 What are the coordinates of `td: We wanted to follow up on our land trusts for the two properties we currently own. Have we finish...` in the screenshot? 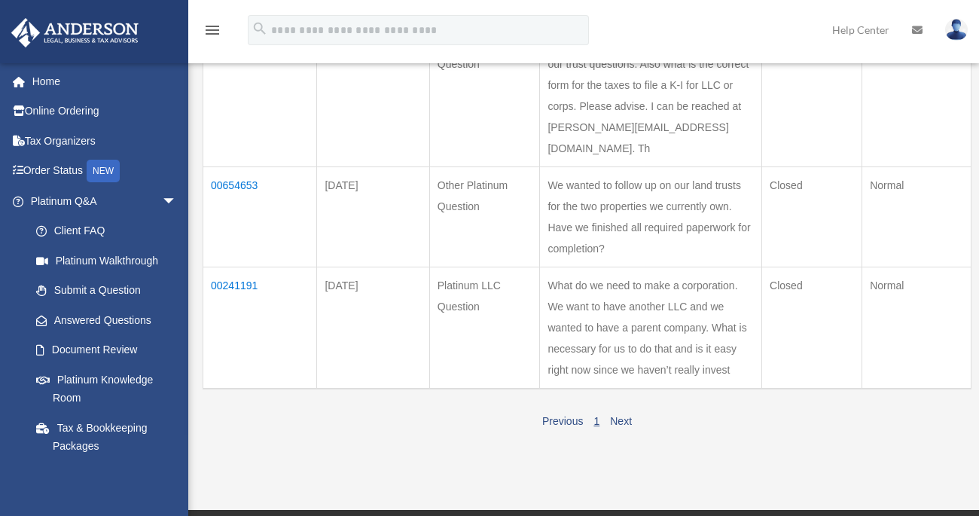 It's located at (651, 216).